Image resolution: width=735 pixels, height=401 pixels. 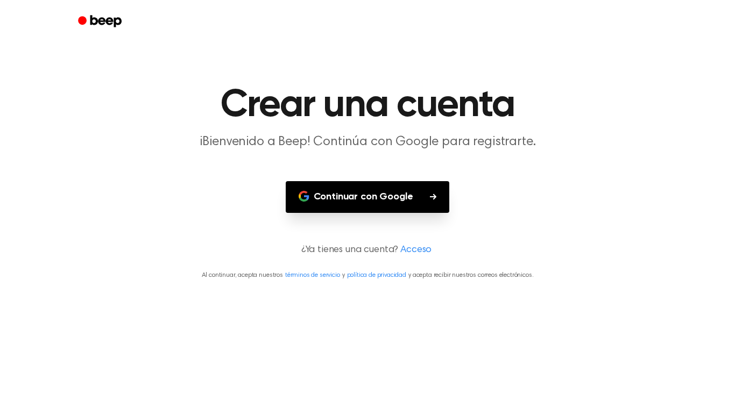 I want to click on font: términos de servicio, so click(x=313, y=275).